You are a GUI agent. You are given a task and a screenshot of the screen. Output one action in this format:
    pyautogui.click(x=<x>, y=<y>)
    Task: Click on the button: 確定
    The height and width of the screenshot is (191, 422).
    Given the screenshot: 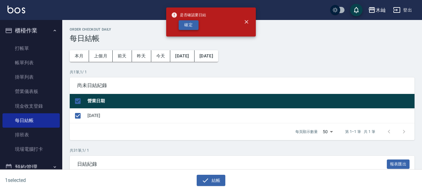 What is the action you would take?
    pyautogui.click(x=189, y=25)
    